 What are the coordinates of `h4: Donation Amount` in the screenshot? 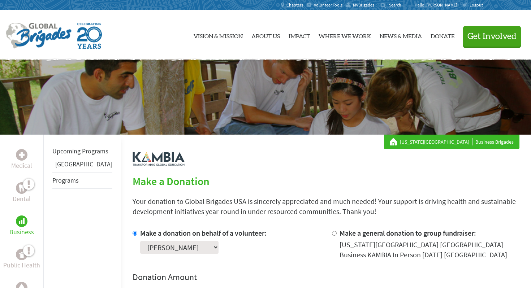 It's located at (326, 277).